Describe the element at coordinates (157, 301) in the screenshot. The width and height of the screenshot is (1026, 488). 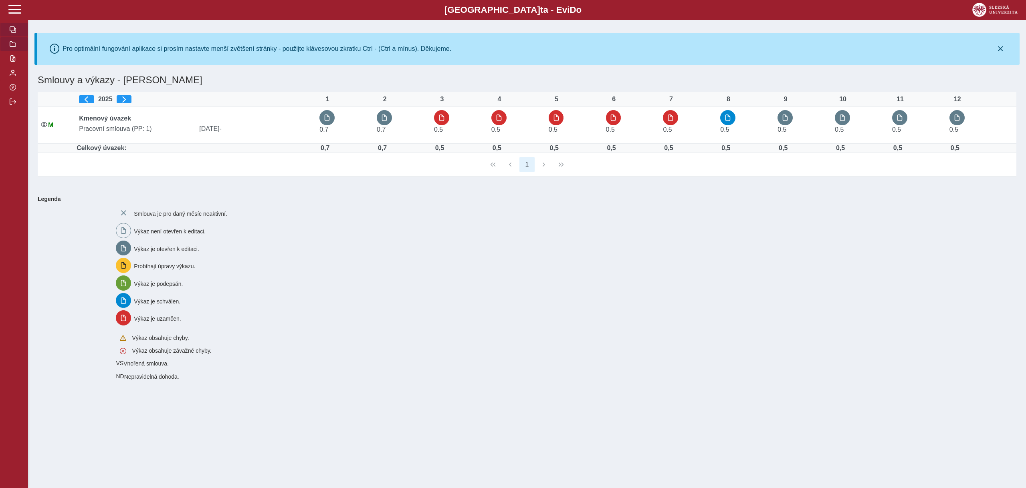
I see `span: Výkaz je schválen.` at that location.